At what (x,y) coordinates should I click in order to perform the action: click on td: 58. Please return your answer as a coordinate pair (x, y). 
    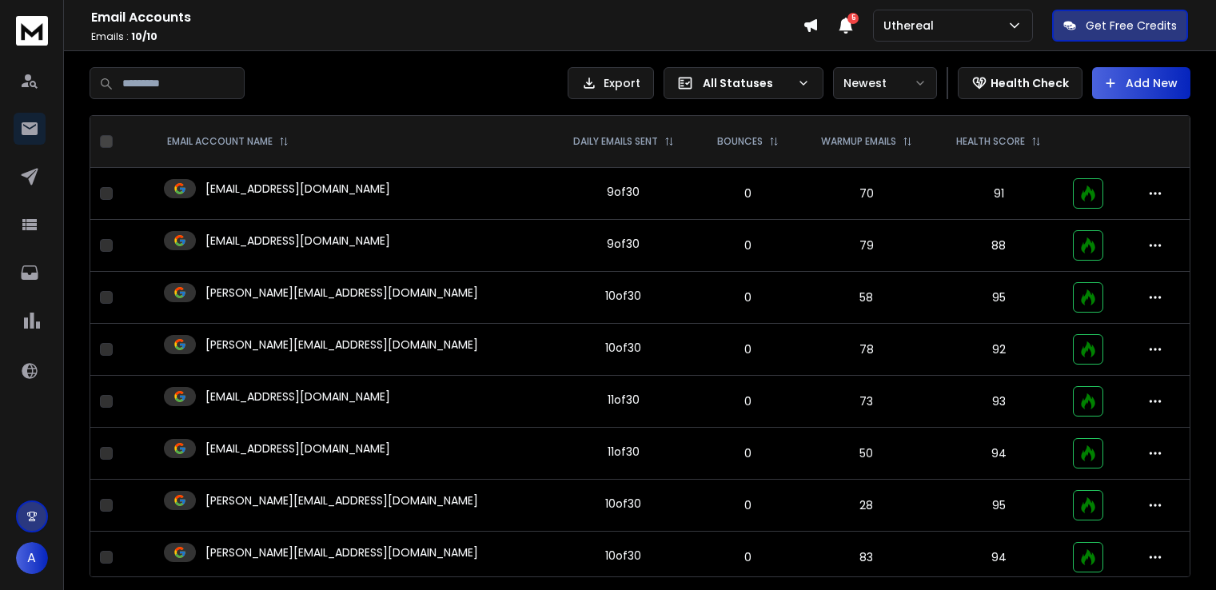
    Looking at the image, I should click on (866, 297).